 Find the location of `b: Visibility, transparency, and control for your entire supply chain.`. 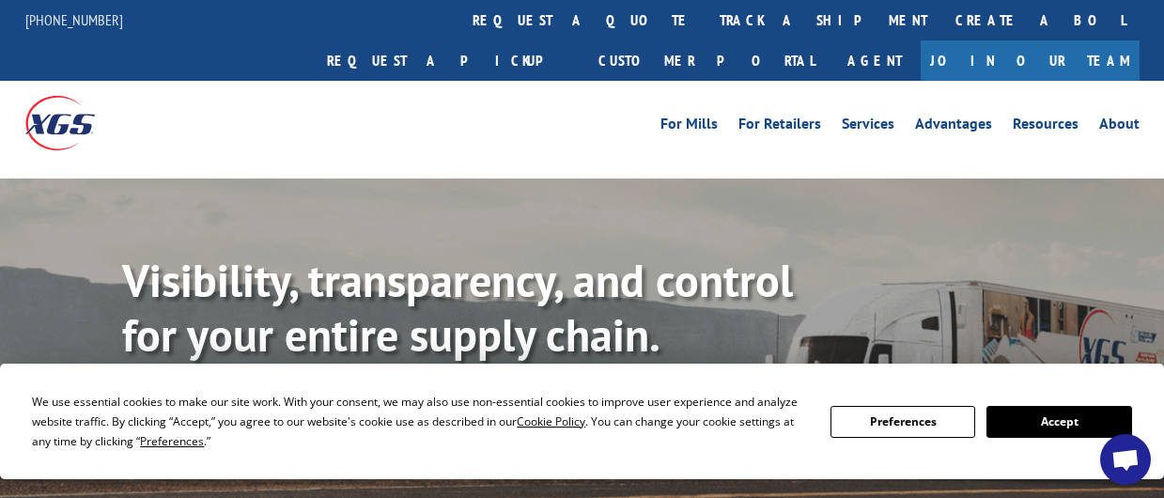

b: Visibility, transparency, and control for your entire supply chain. is located at coordinates (458, 307).